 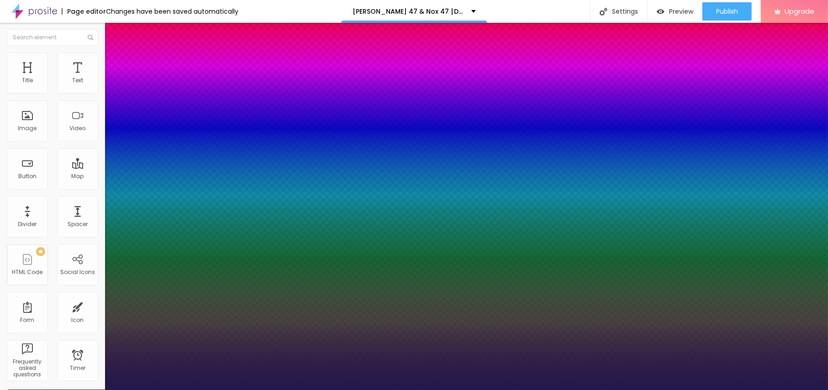 What do you see at coordinates (675, 11) in the screenshot?
I see `button: Preview` at bounding box center [675, 11].